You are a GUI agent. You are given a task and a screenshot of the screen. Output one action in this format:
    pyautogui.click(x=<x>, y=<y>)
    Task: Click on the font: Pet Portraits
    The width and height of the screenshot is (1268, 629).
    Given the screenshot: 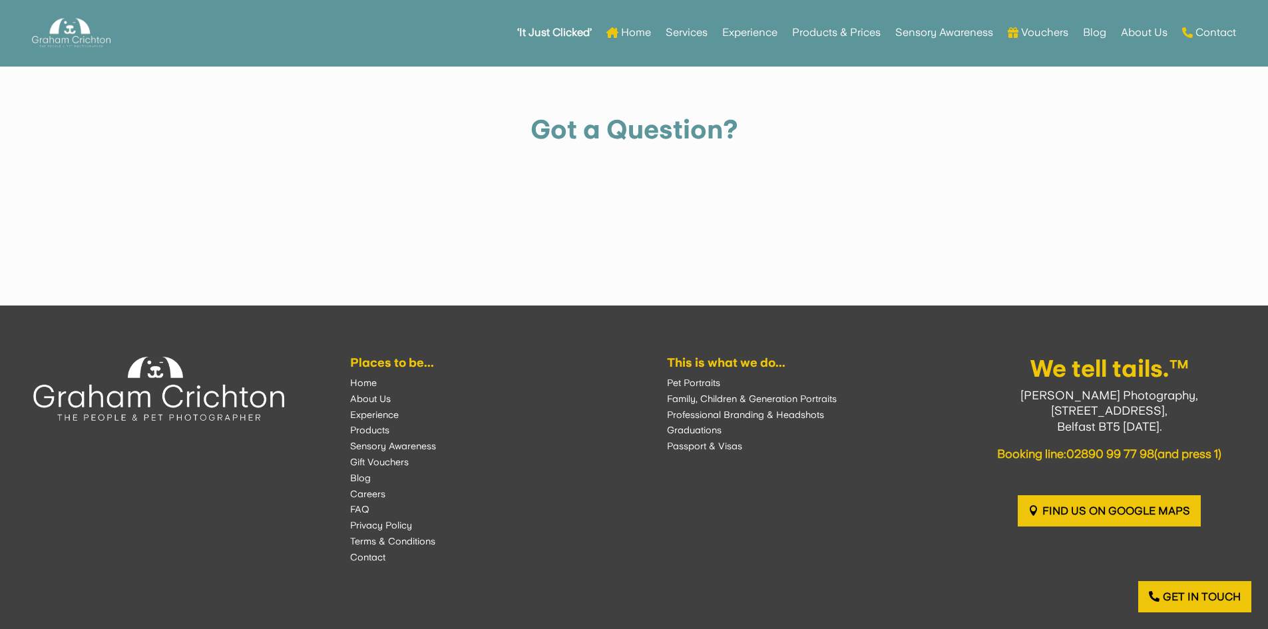 What is the action you would take?
    pyautogui.click(x=693, y=383)
    